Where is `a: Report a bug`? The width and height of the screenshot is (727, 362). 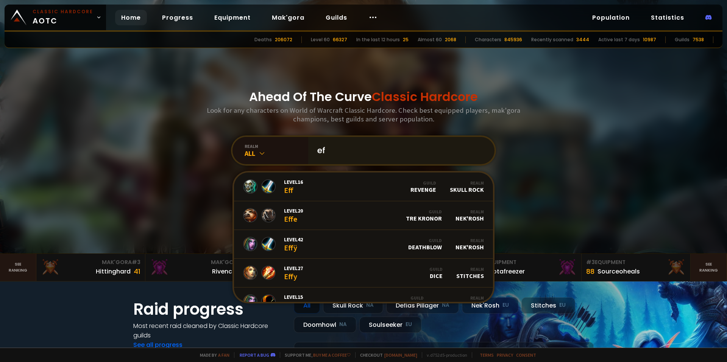
a: Report a bug is located at coordinates (254, 355).